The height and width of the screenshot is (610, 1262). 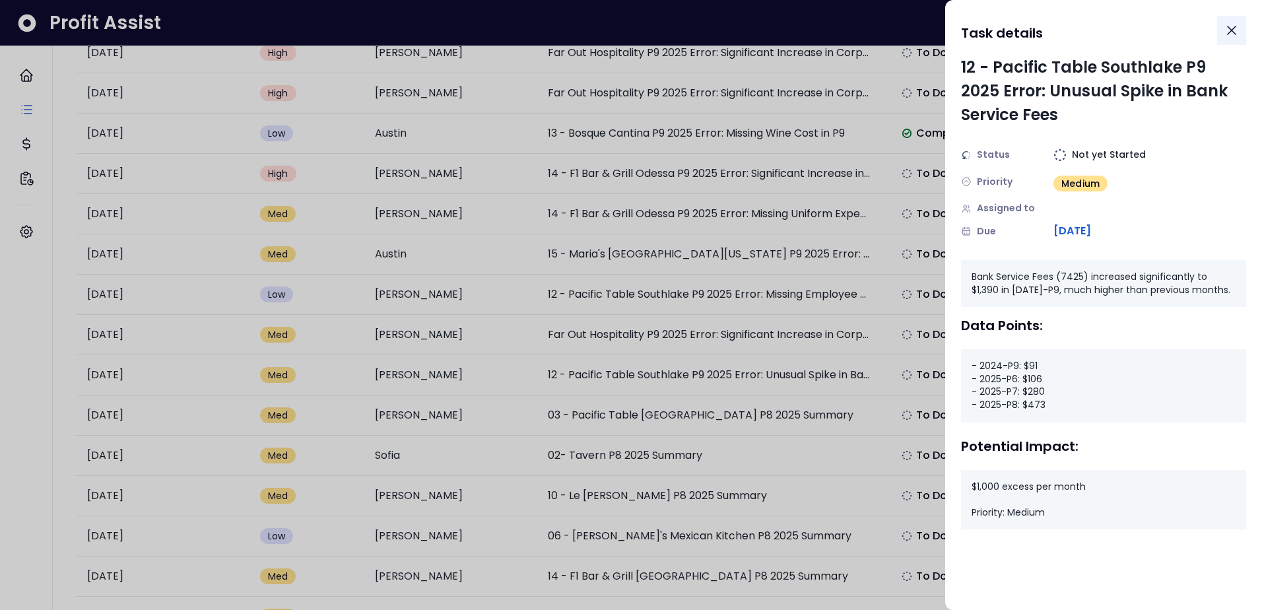 I want to click on div: - 2024-P9: $91 - 2025-P6: $106 - 2025-P7: $280 - 2025-P8: $473, so click(x=1103, y=385).